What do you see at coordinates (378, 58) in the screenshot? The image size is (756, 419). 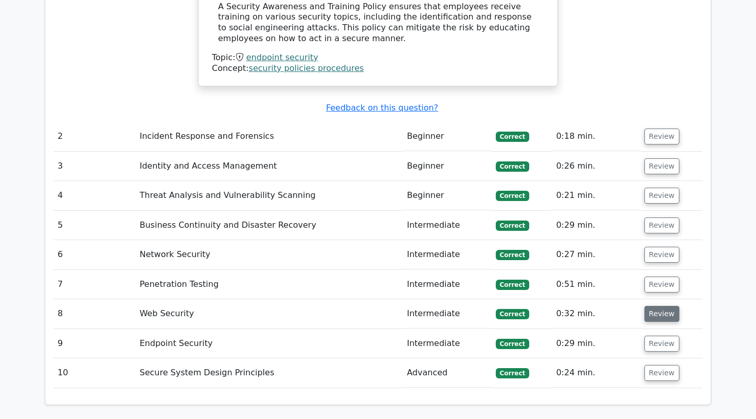 I see `div: Topic:` at bounding box center [378, 58].